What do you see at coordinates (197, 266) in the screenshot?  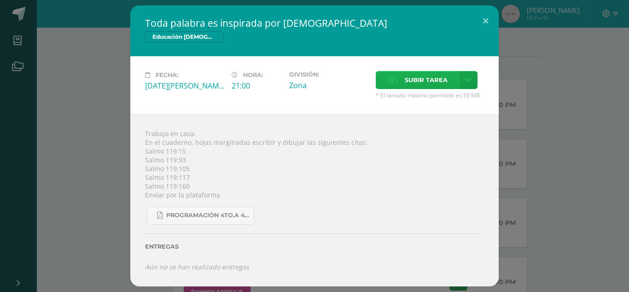 I see `i: Aún no se han realizado entregas` at bounding box center [197, 266].